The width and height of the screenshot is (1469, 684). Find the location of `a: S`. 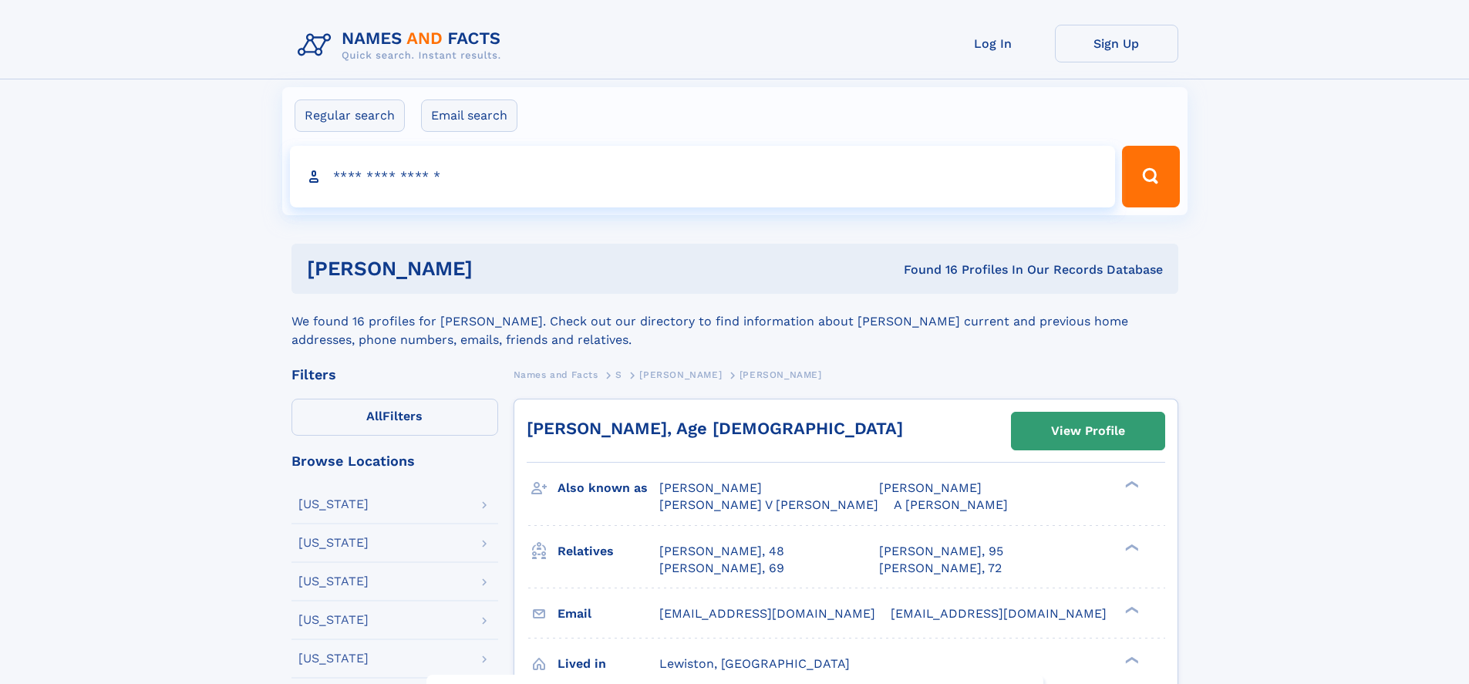

a: S is located at coordinates (619, 374).